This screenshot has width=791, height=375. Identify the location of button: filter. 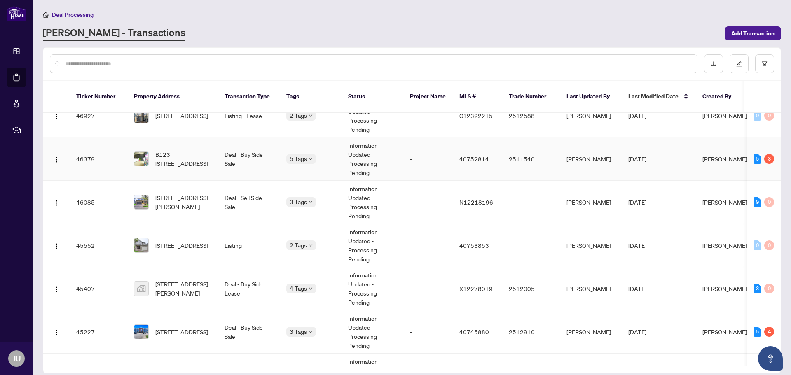
(765, 64).